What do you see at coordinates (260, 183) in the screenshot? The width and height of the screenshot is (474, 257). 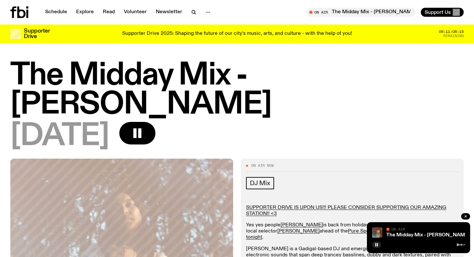 I see `span: DJ Mix` at bounding box center [260, 183].